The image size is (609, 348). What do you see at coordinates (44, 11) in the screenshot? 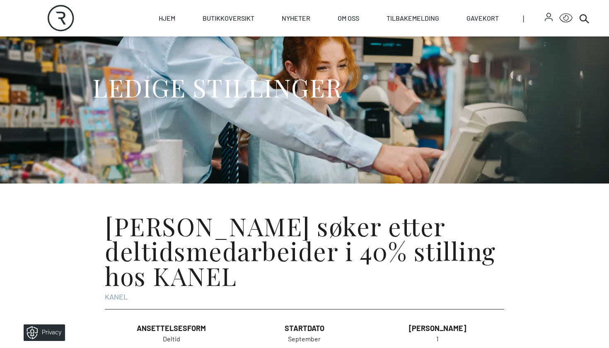
I see `h5: Privacy` at bounding box center [44, 11].